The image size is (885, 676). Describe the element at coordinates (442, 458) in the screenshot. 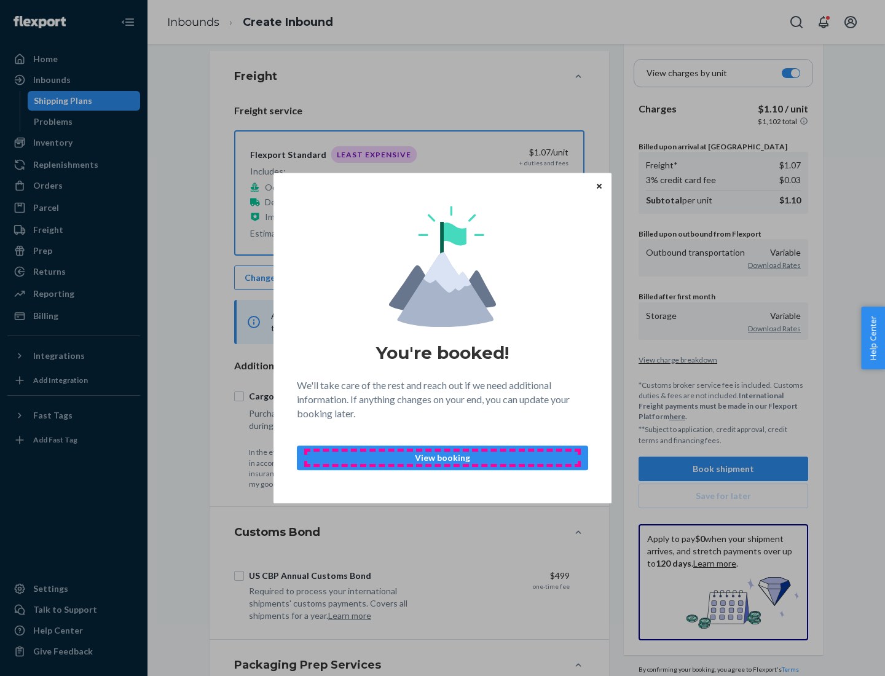

I see `p: View booking` at that location.